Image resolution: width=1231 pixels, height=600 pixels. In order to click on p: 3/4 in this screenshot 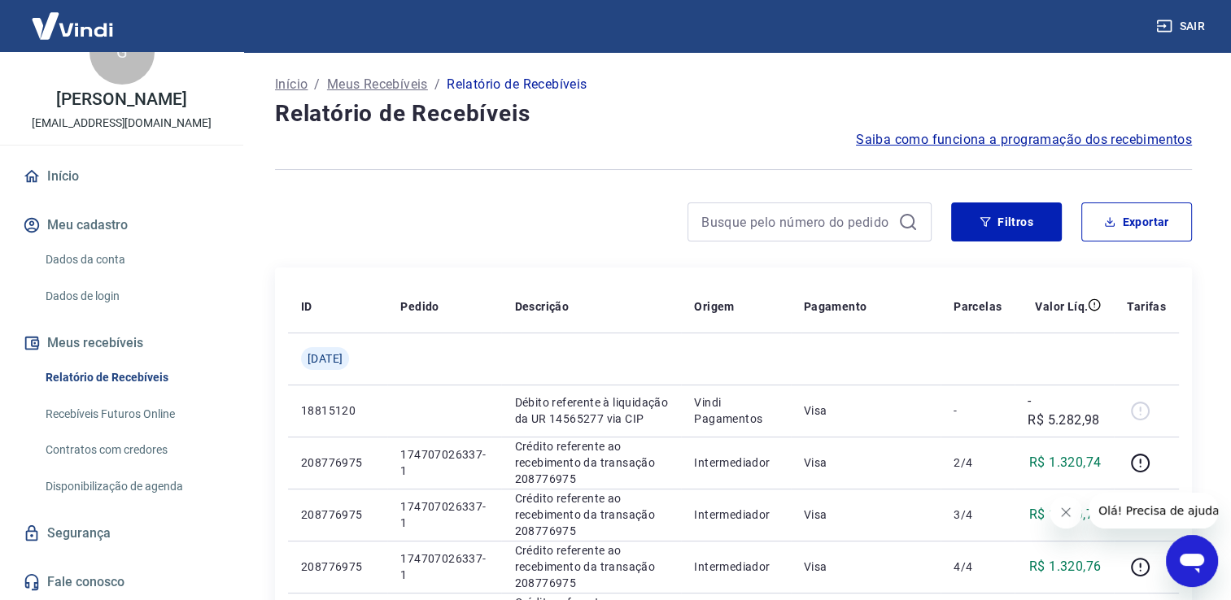, I will do `click(977, 515)`.